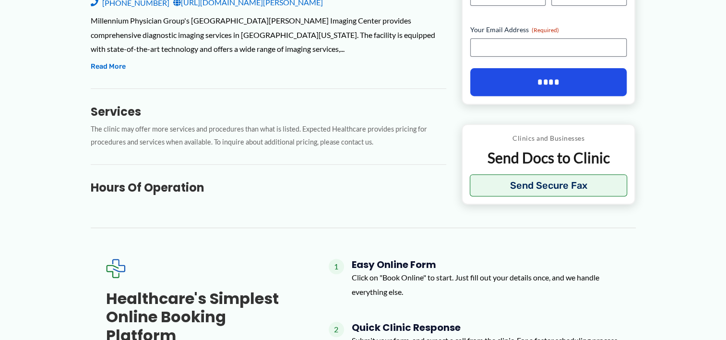  What do you see at coordinates (486, 265) in the screenshot?
I see `h4: Easy Online Form` at bounding box center [486, 265].